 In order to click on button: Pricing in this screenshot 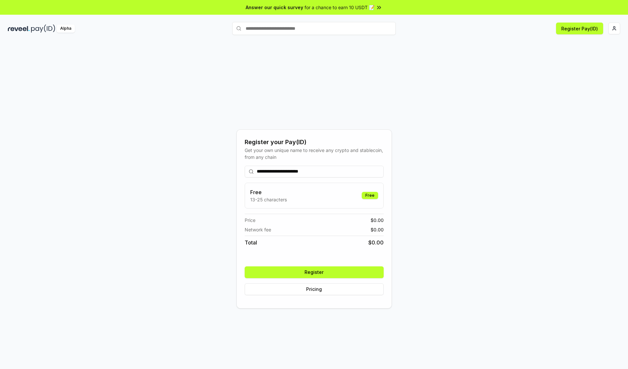, I will do `click(314, 289)`.